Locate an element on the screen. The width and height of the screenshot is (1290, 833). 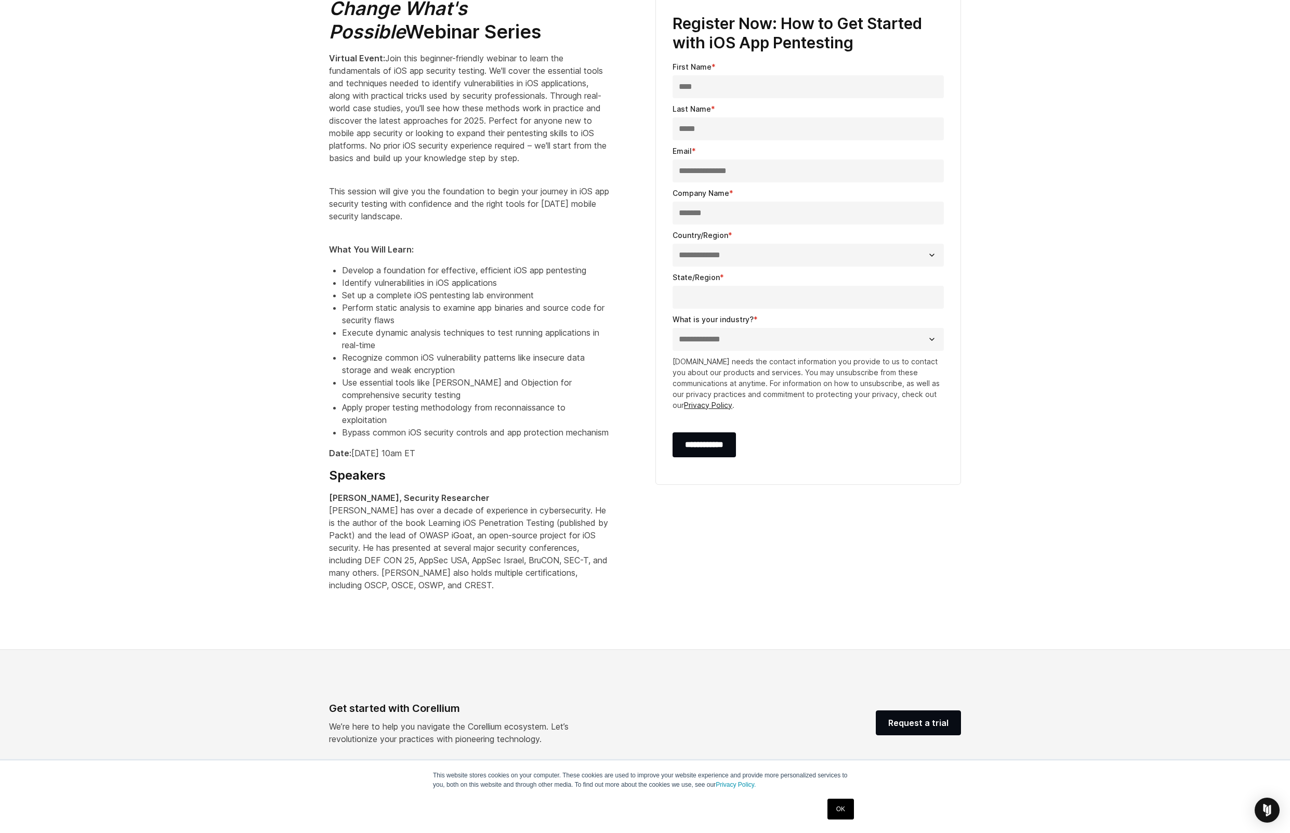
h4: Speakers is located at coordinates (469, 476).